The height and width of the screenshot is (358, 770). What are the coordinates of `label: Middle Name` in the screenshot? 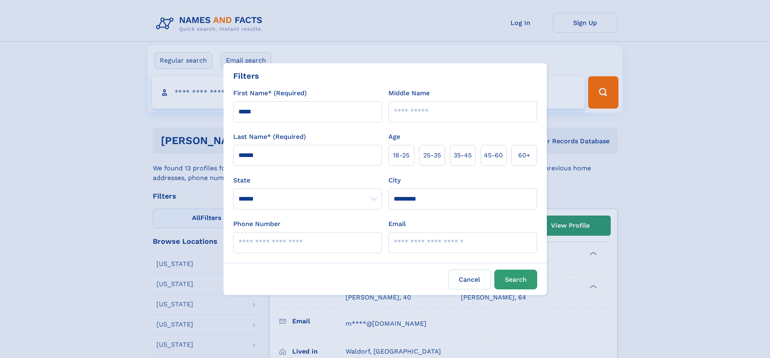 It's located at (409, 93).